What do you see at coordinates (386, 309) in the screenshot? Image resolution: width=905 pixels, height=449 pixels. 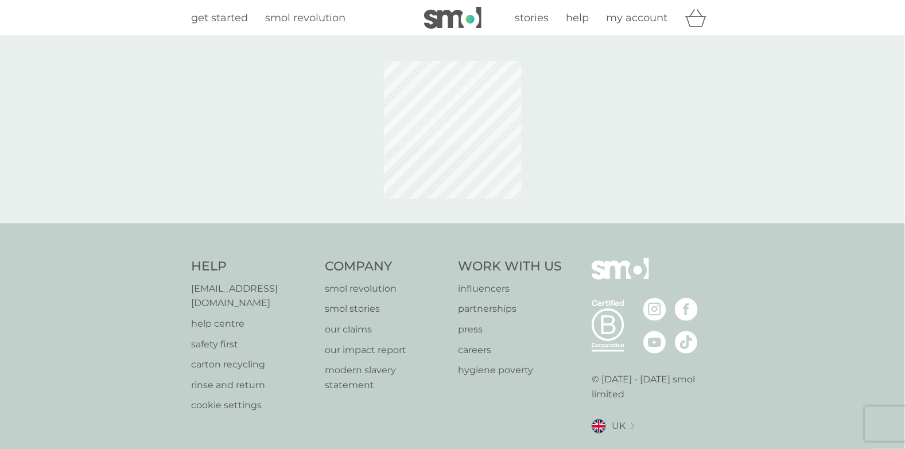 I see `p: smol stories` at bounding box center [386, 309].